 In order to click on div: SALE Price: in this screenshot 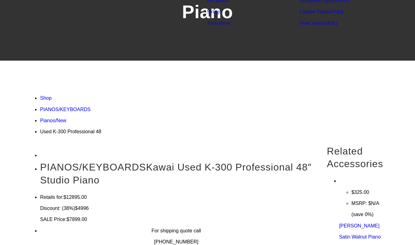, I will do `click(176, 212)`.